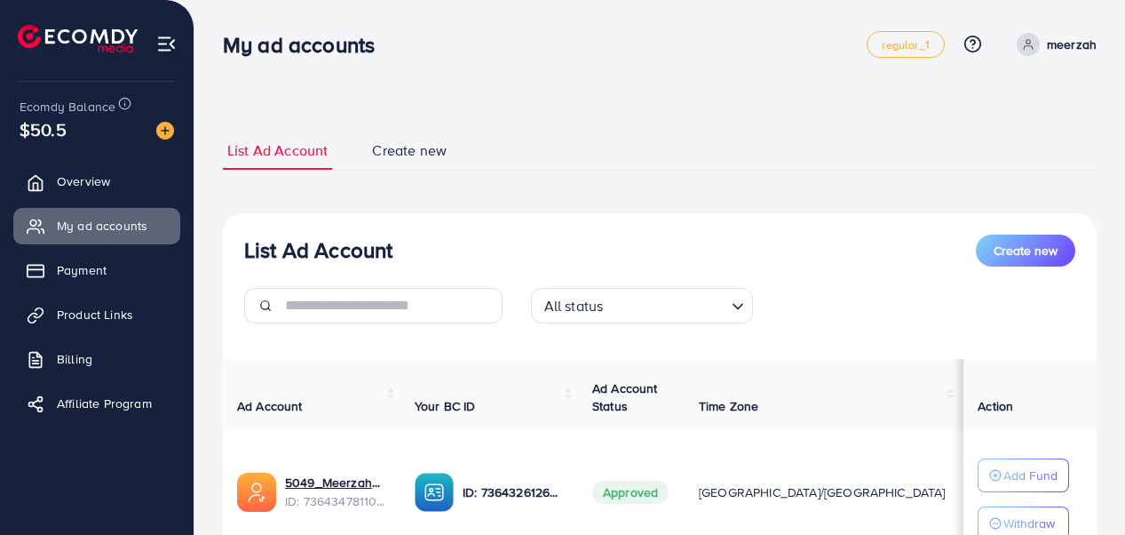  Describe the element at coordinates (336, 491) in the screenshot. I see `div: <span class='underline'>5049_Meerzah_1714645851425</span></br>7364347811019735056` at that location.